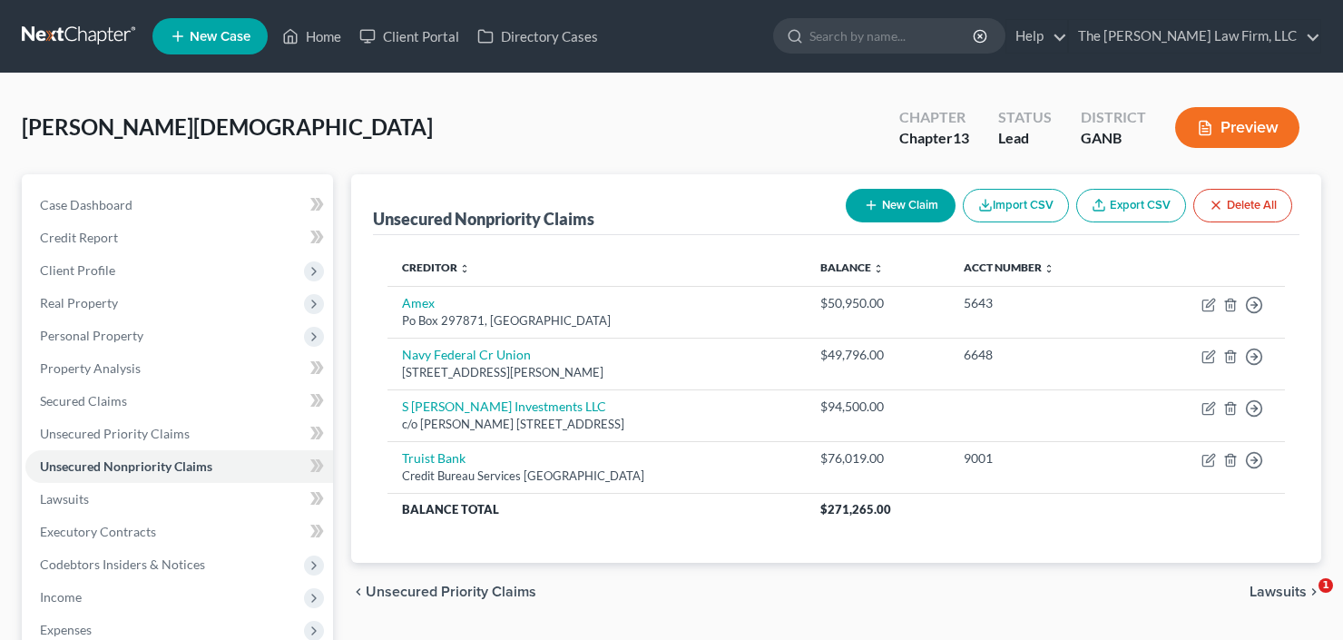  I want to click on button: New Claim, so click(900, 205).